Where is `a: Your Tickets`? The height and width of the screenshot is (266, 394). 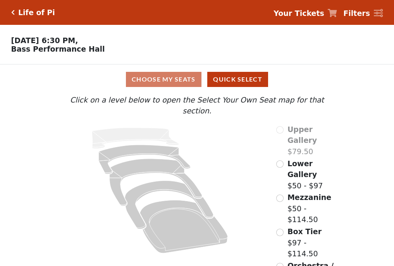
a: Your Tickets is located at coordinates (305, 13).